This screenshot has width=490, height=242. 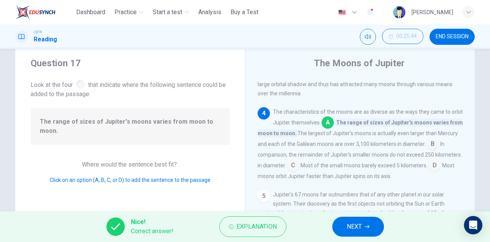 What do you see at coordinates (125, 12) in the screenshot?
I see `span: Practice` at bounding box center [125, 12].